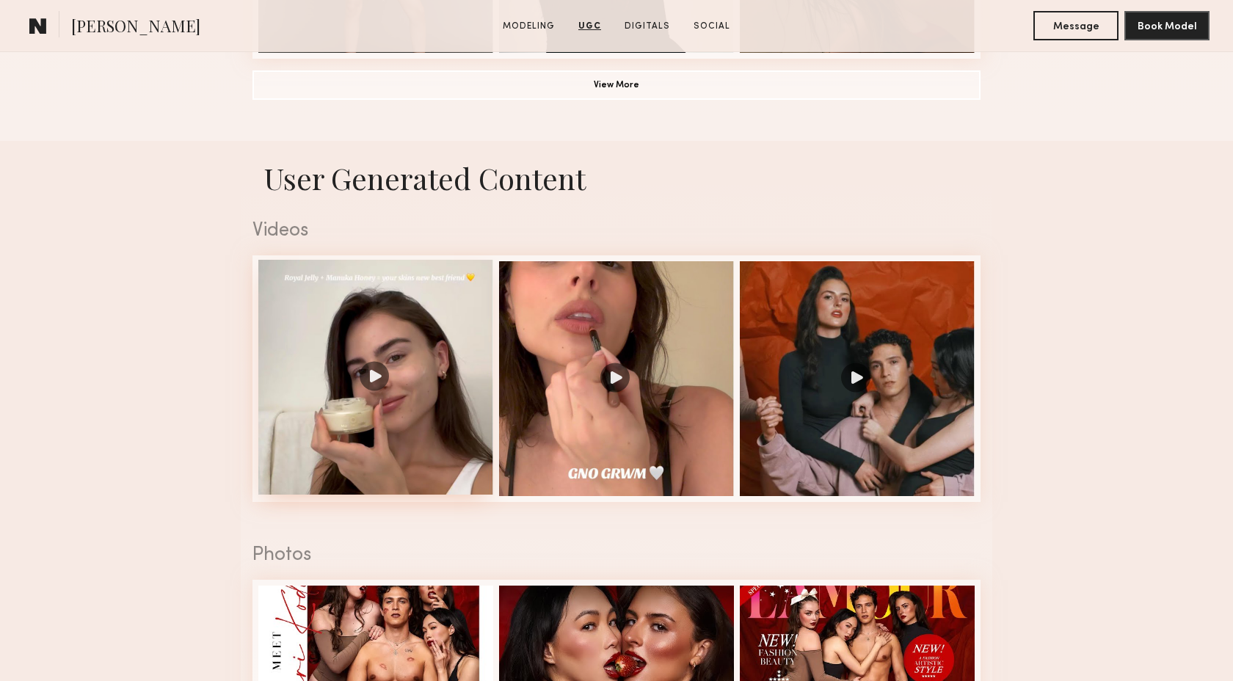 The height and width of the screenshot is (681, 1233). What do you see at coordinates (589, 26) in the screenshot?
I see `a: UGC` at bounding box center [589, 26].